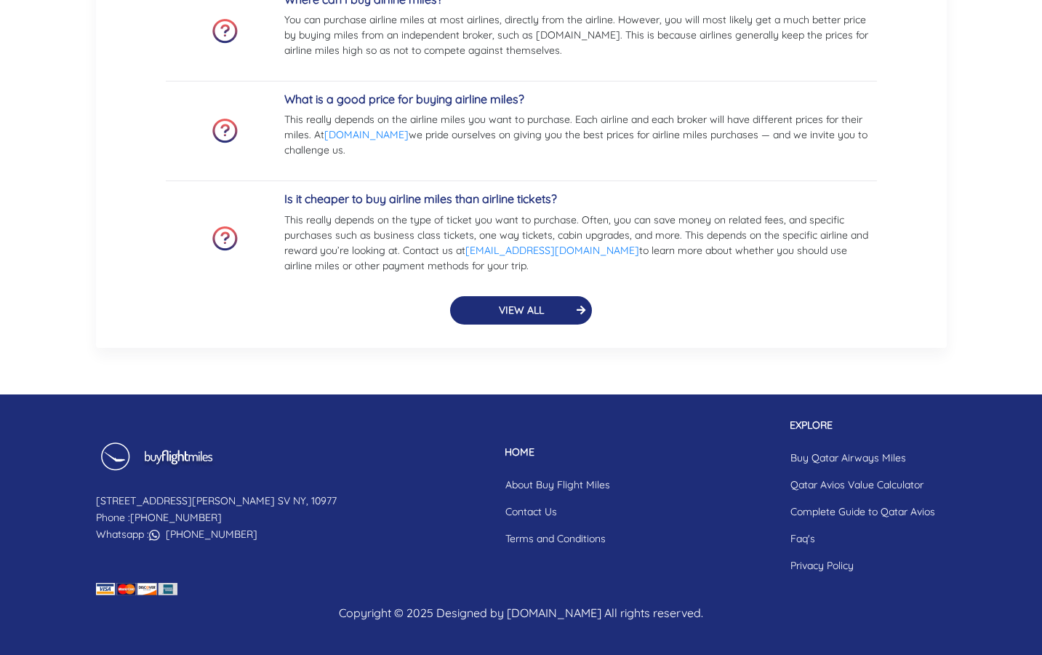  What do you see at coordinates (580, 135) in the screenshot?
I see `p: This really depends on the airline miles you want to purchase. Each airline and each broker will ...` at bounding box center [580, 135].